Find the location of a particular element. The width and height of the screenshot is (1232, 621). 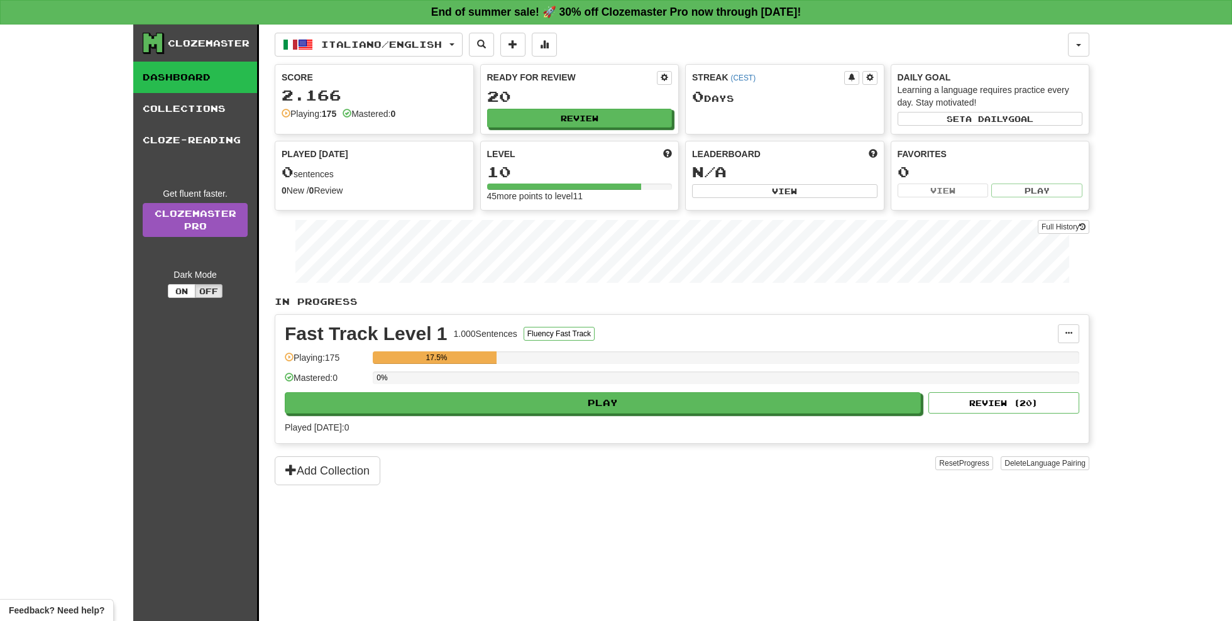

div: Mastered: 0 is located at coordinates (326, 382).